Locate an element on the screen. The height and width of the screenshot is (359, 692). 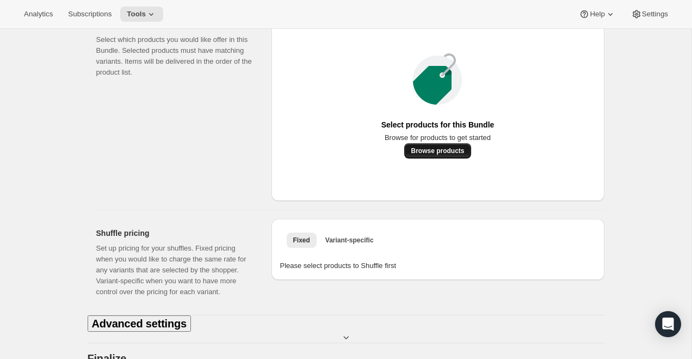
button: Analytics is located at coordinates (38, 14).